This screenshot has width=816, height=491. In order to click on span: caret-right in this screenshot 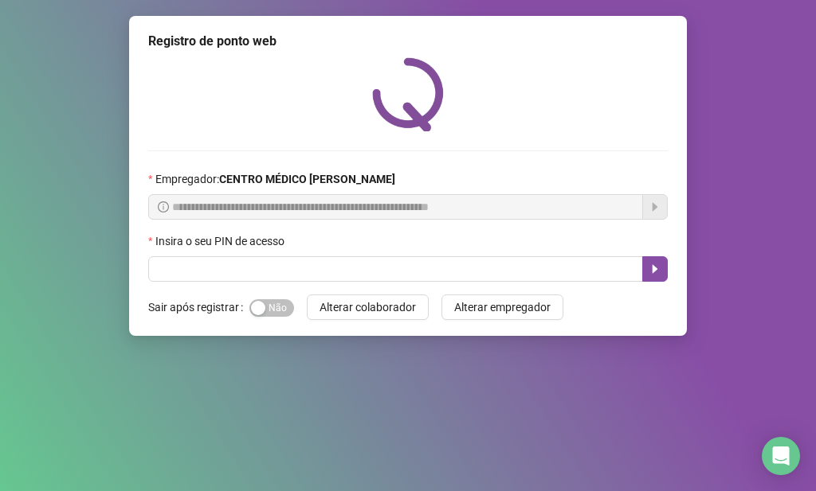, I will do `click(655, 269)`.